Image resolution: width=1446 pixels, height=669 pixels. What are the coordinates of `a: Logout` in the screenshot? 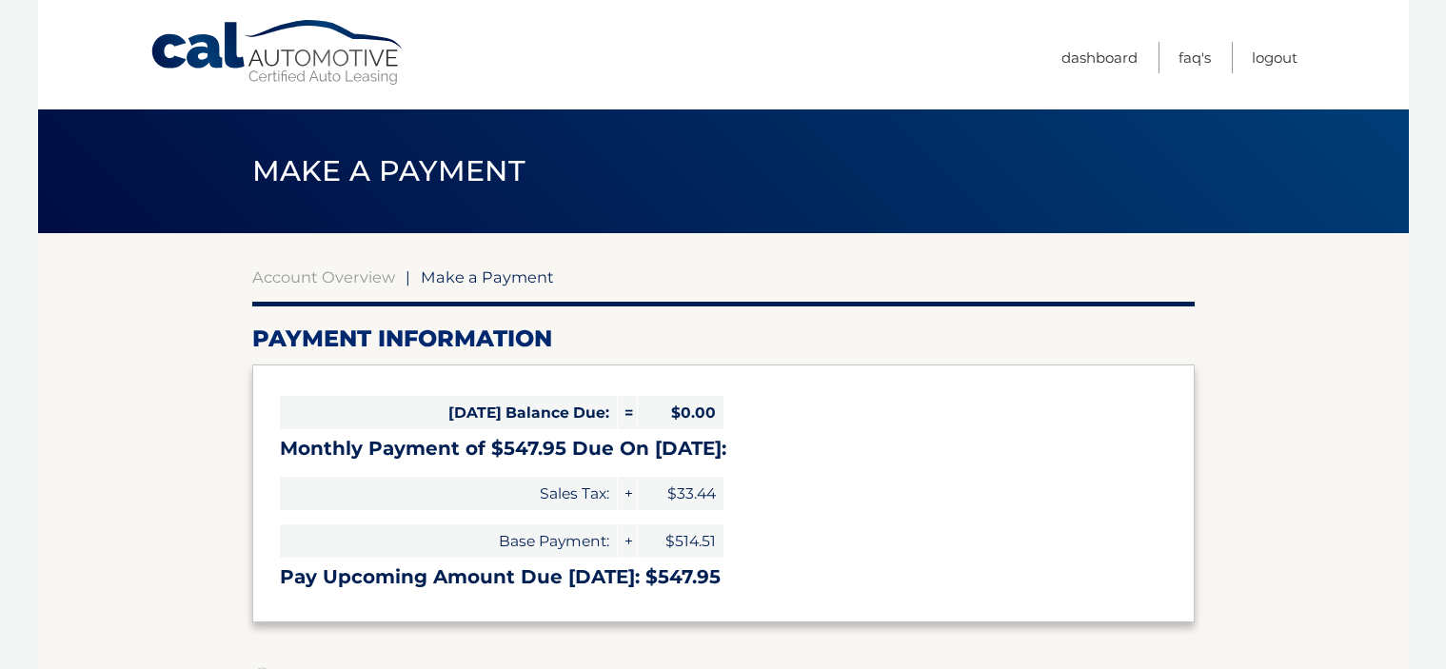 It's located at (1275, 57).